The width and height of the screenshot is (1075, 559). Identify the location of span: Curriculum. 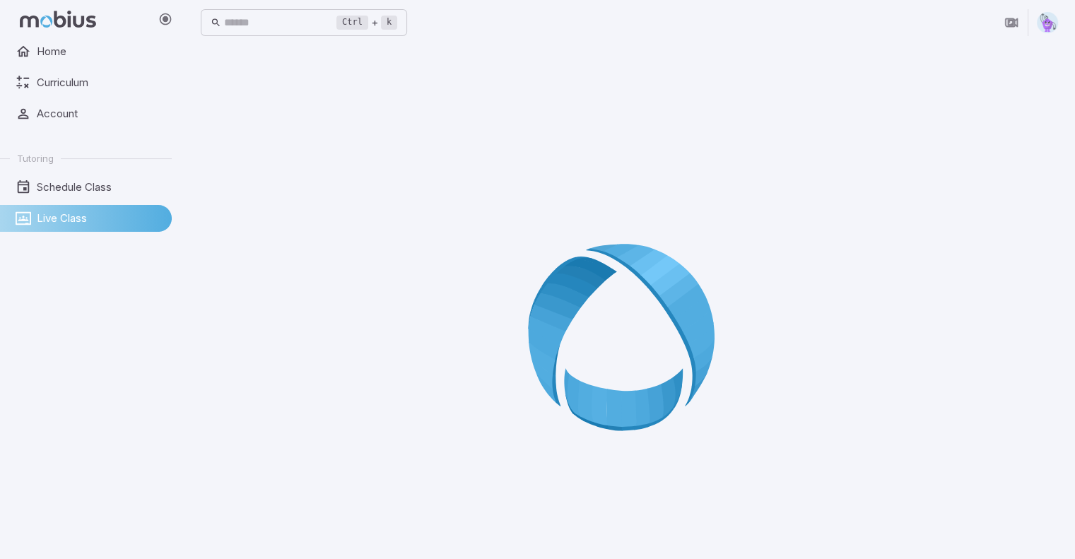
(99, 83).